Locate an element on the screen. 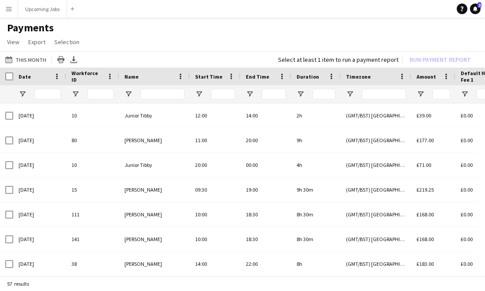 The image size is (485, 291). input: End Time Filter Input is located at coordinates (274, 94).